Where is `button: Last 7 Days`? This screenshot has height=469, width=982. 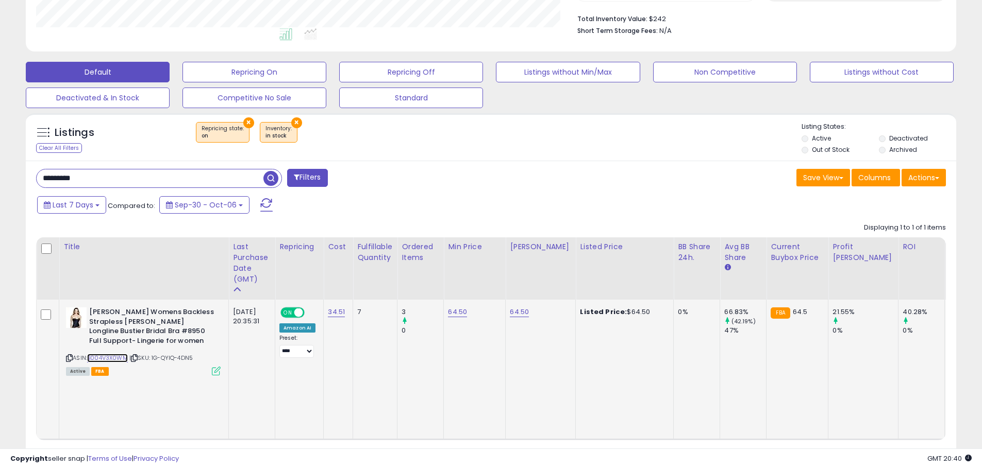
button: Last 7 Days is located at coordinates (72, 205).